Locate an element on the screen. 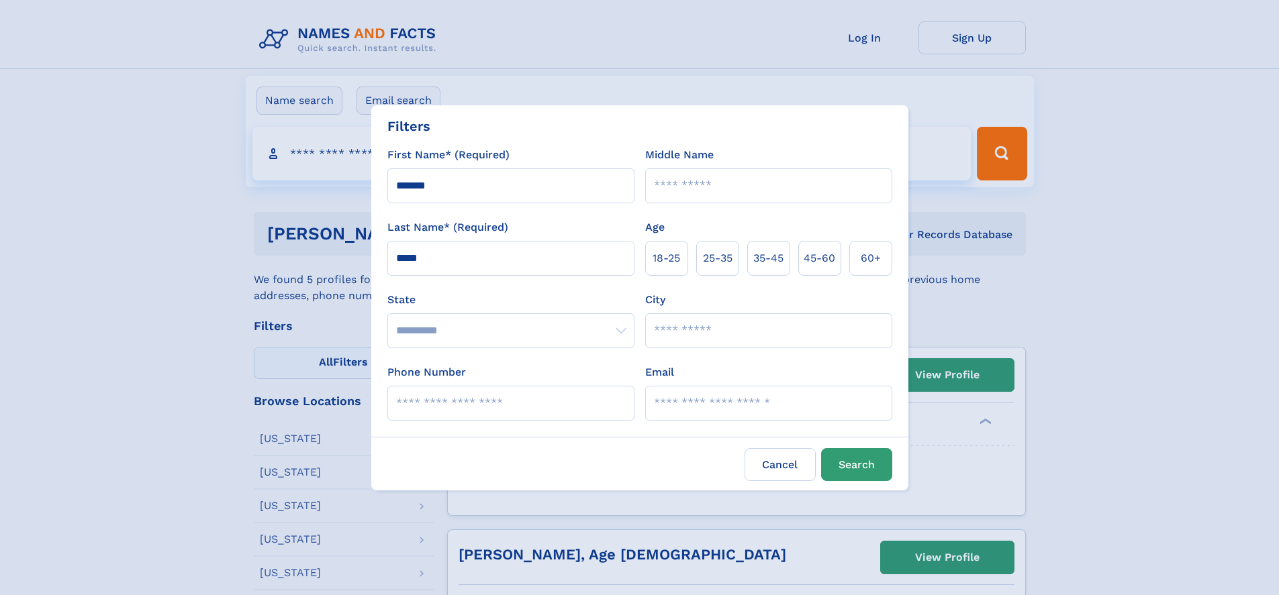  label: Cancel is located at coordinates (780, 464).